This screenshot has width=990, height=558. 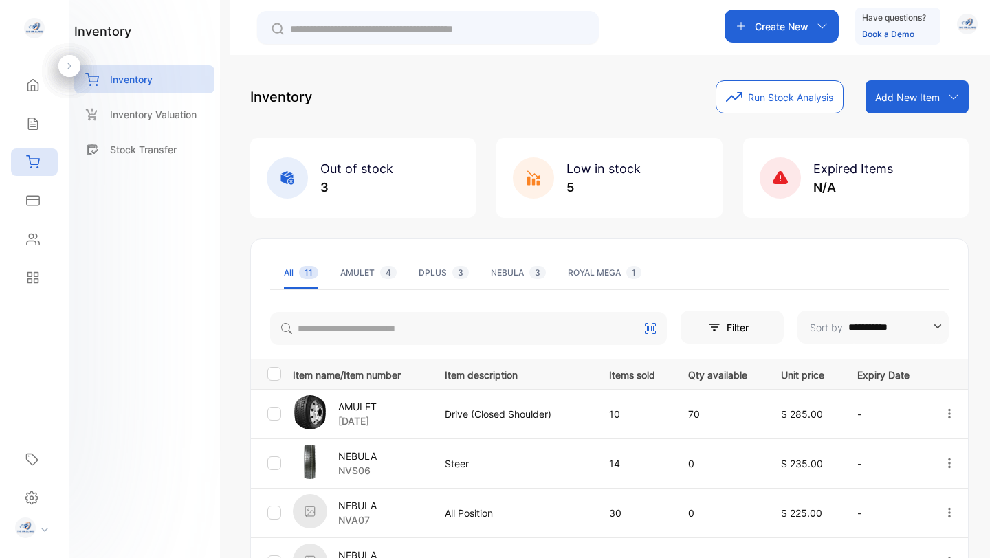 What do you see at coordinates (301, 273) in the screenshot?
I see `div: All` at bounding box center [301, 273].